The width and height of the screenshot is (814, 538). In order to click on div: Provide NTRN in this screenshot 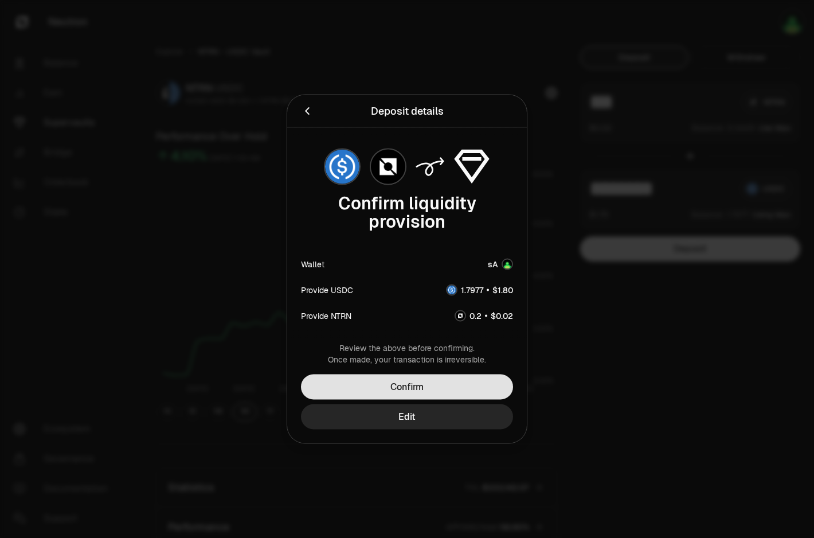, I will do `click(326, 315)`.